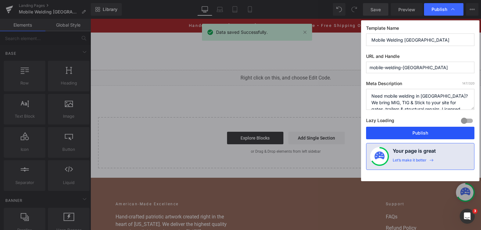 The width and height of the screenshot is (481, 230). I want to click on label: URL and Handle, so click(420, 58).